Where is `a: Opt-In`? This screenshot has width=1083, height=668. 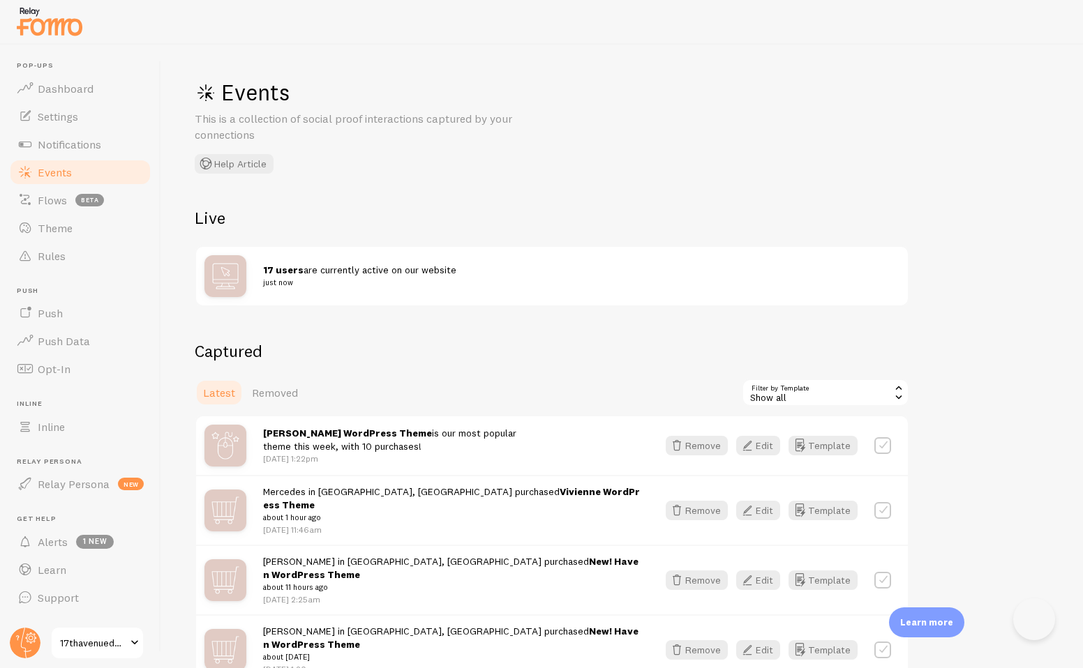 a: Opt-In is located at coordinates (80, 369).